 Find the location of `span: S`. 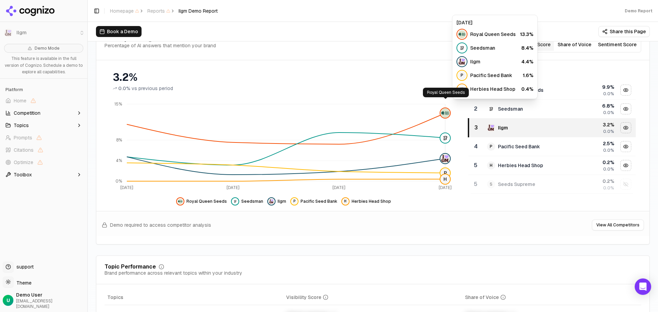

span: S is located at coordinates (491, 184).